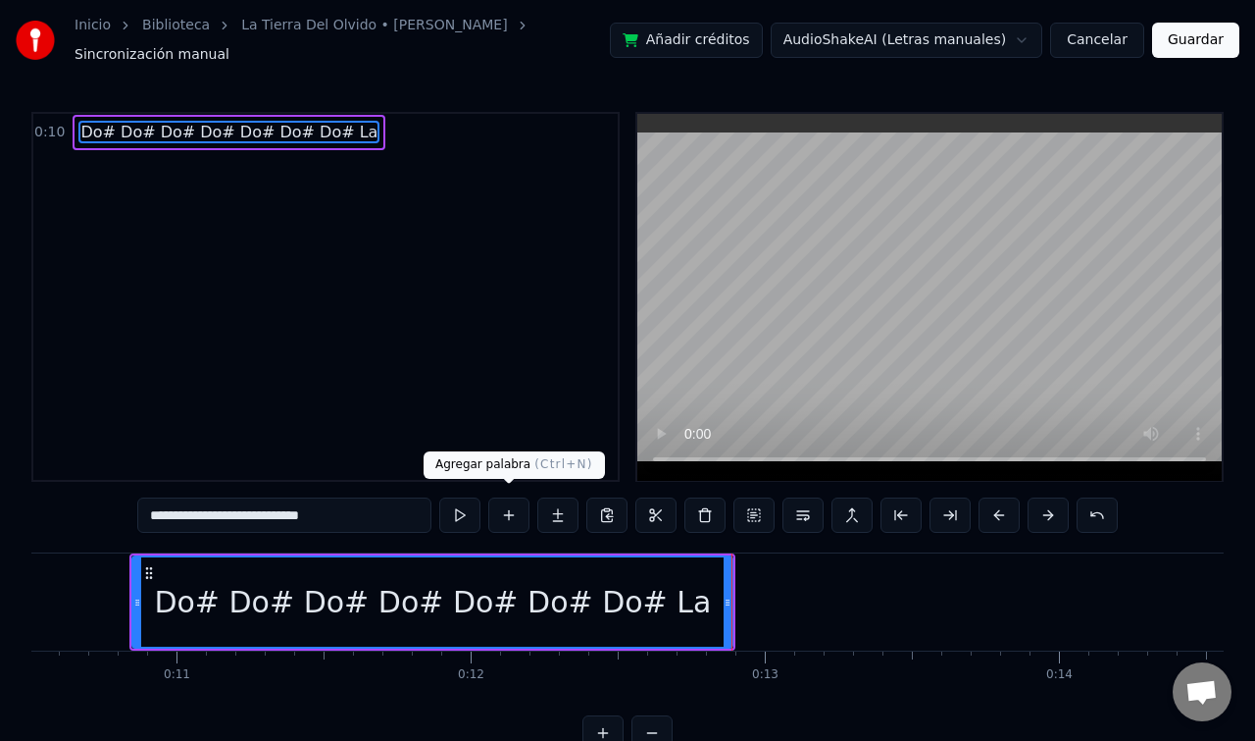  Describe the element at coordinates (49, 132) in the screenshot. I see `span: 0:10` at that location.